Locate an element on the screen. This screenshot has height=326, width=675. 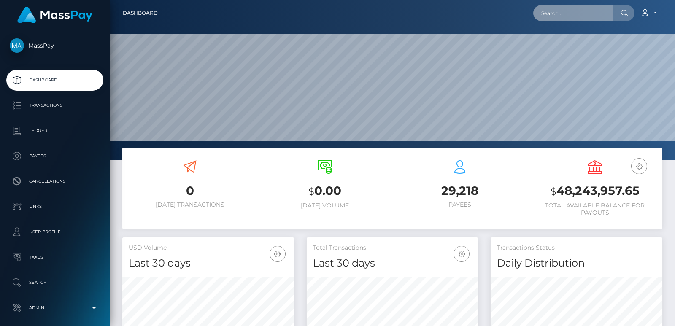
a: Taxes is located at coordinates (55, 257).